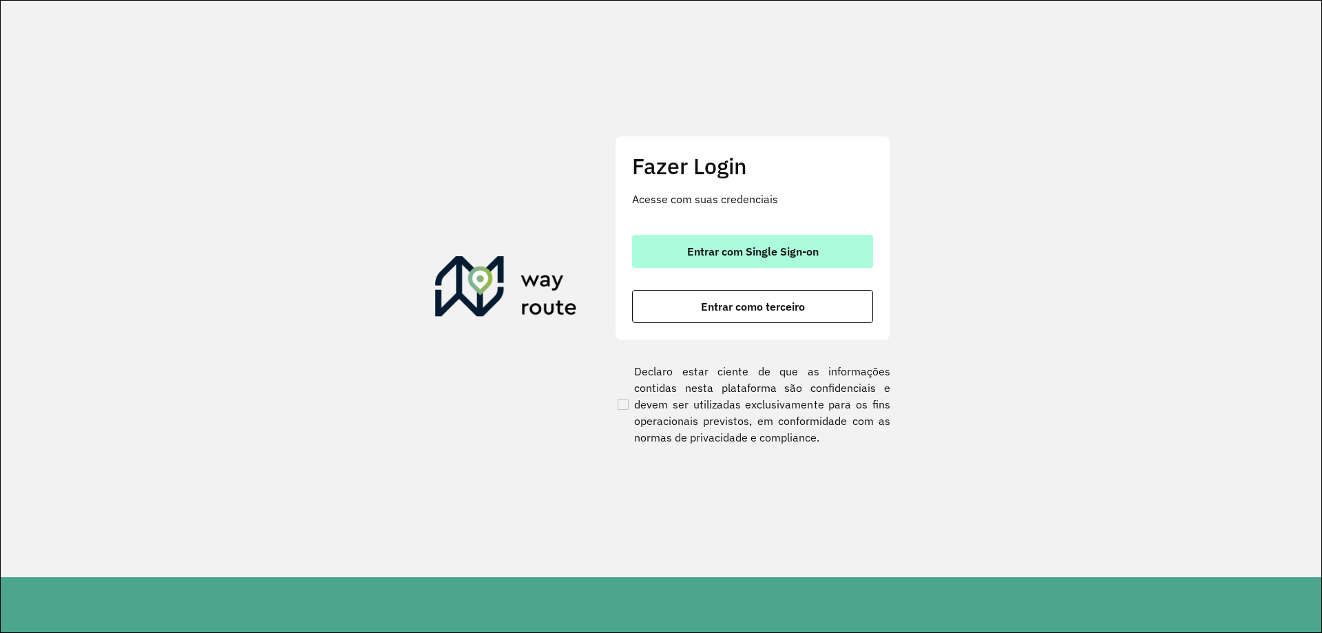 The height and width of the screenshot is (633, 1322). What do you see at coordinates (753, 306) in the screenshot?
I see `span: Entrar como terceiro` at bounding box center [753, 306].